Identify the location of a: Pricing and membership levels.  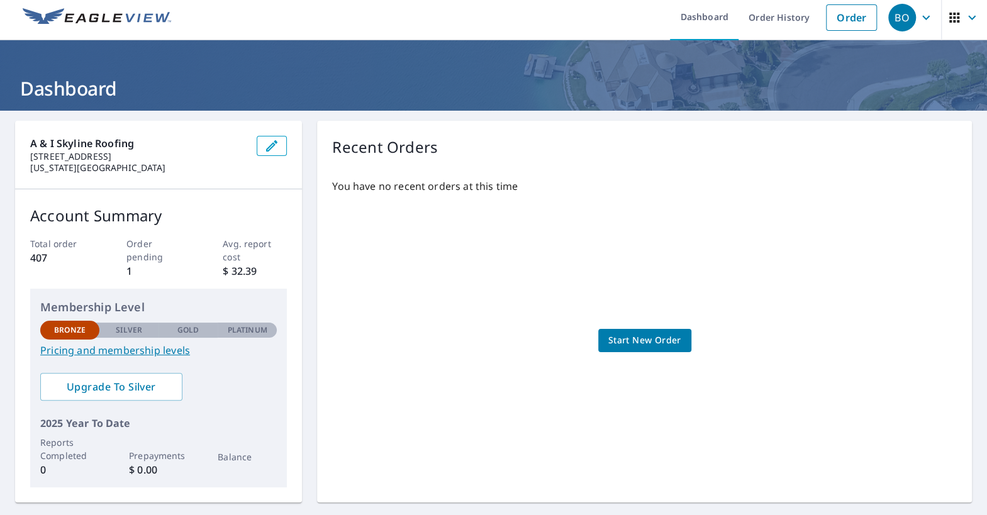
(158, 350).